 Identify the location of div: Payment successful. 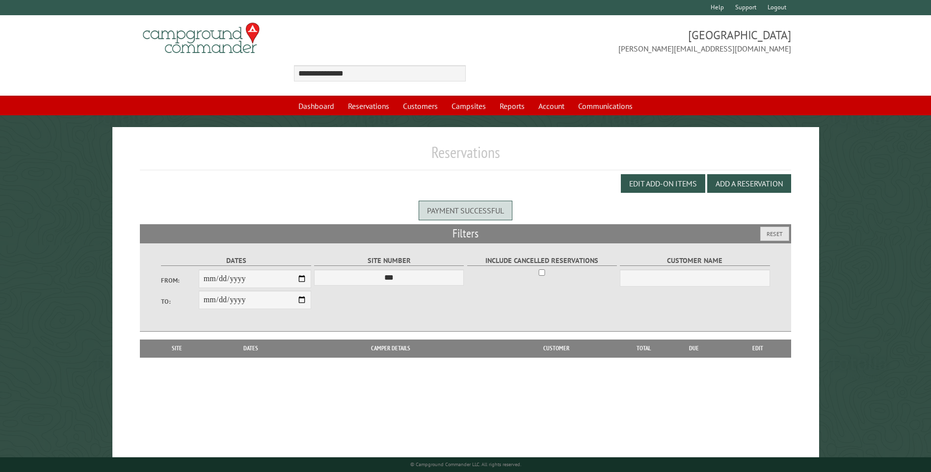
(465, 211).